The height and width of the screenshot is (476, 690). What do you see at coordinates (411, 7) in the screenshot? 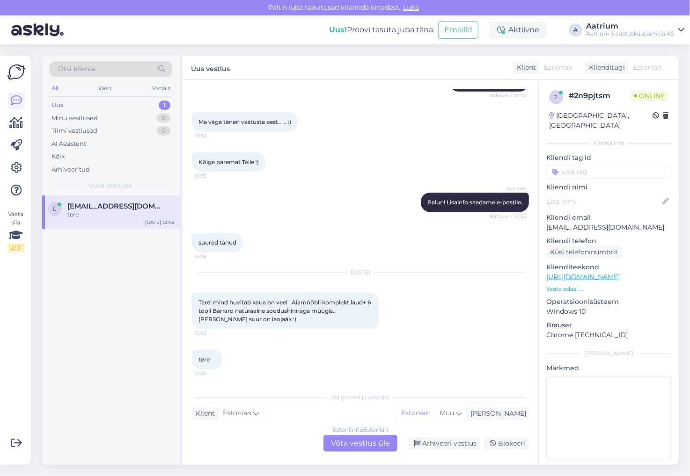
I see `span: Luba` at bounding box center [411, 7].